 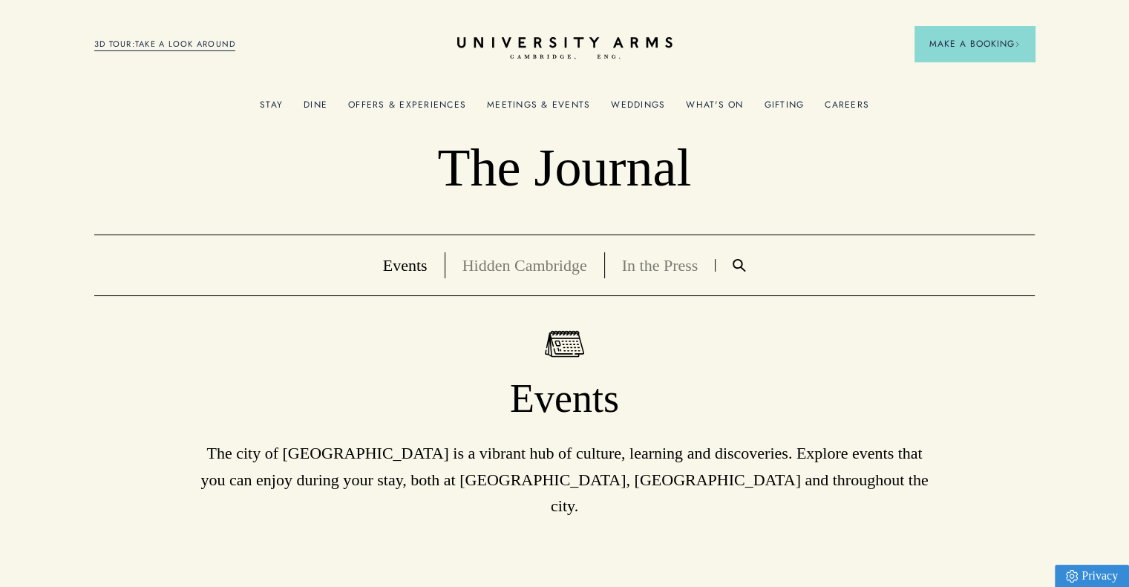 I want to click on img: Search, so click(x=740, y=265).